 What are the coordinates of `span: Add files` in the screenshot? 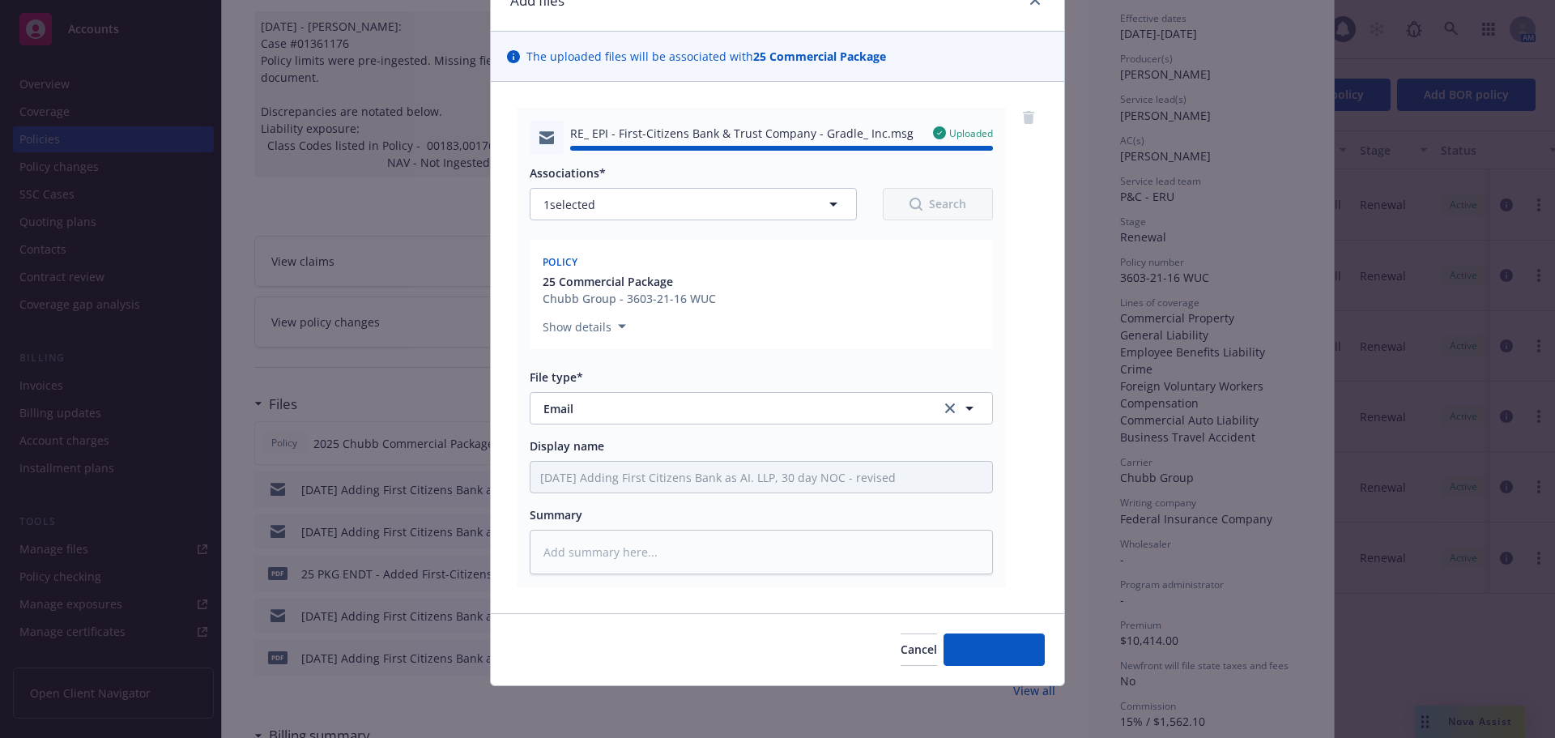 It's located at (994, 649).